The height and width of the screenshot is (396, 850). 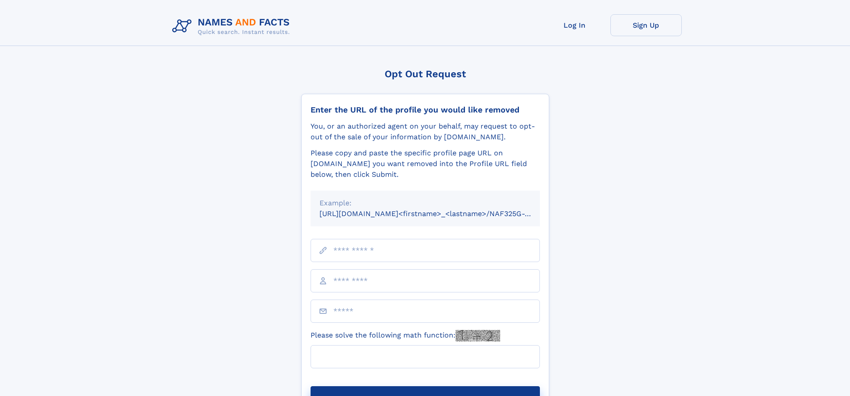 What do you see at coordinates (646, 25) in the screenshot?
I see `a: Sign Up` at bounding box center [646, 25].